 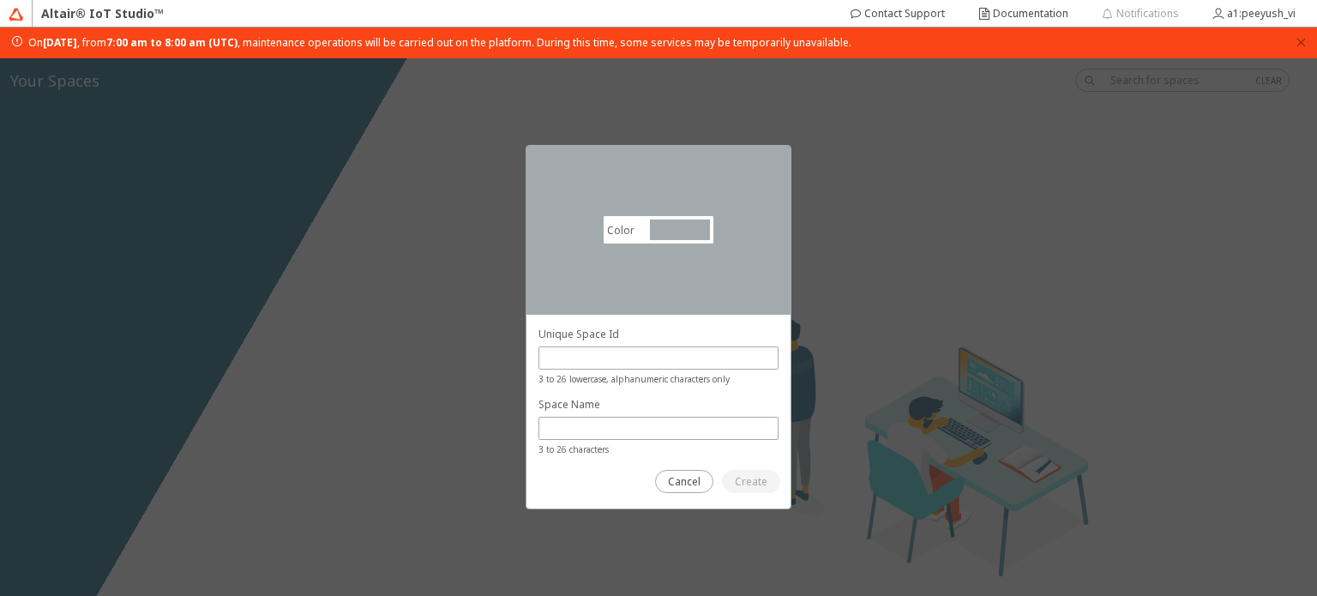 What do you see at coordinates (172, 42) in the screenshot?
I see `strong: 7:00 am to 8:00 am (UTC)` at bounding box center [172, 42].